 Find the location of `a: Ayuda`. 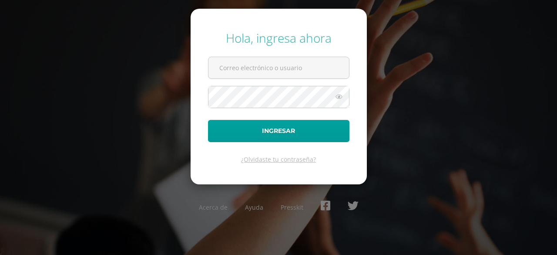

a: Ayuda is located at coordinates (254, 207).